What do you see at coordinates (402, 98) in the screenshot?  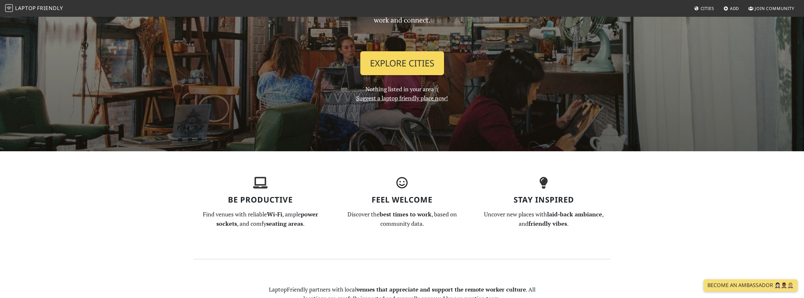 I see `a: Suggest a laptop friendly place now!` at bounding box center [402, 98].